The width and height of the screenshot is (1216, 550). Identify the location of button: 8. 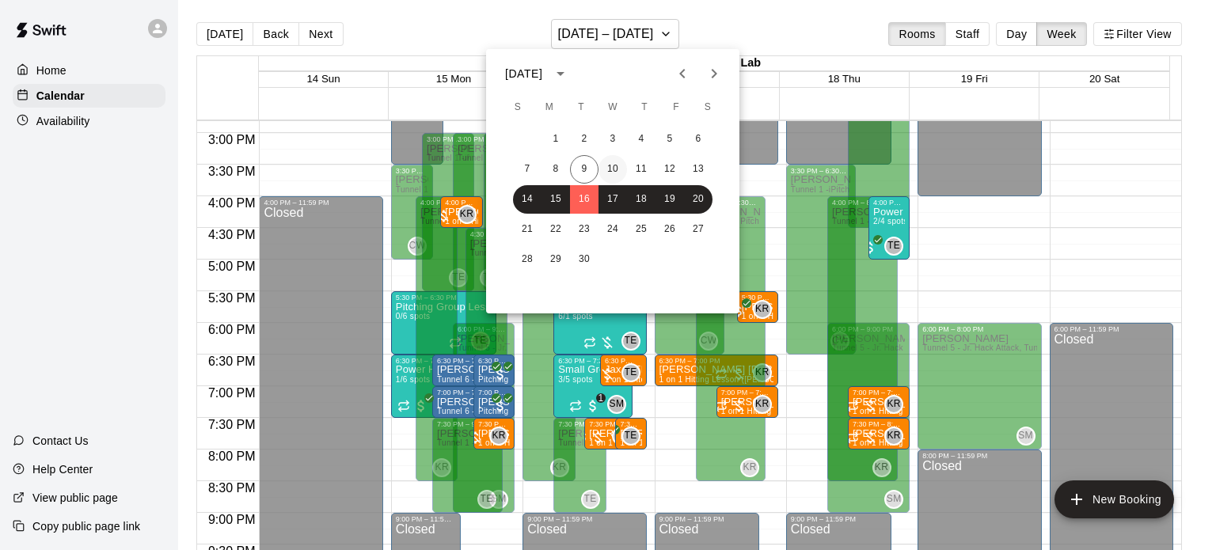
(556, 169).